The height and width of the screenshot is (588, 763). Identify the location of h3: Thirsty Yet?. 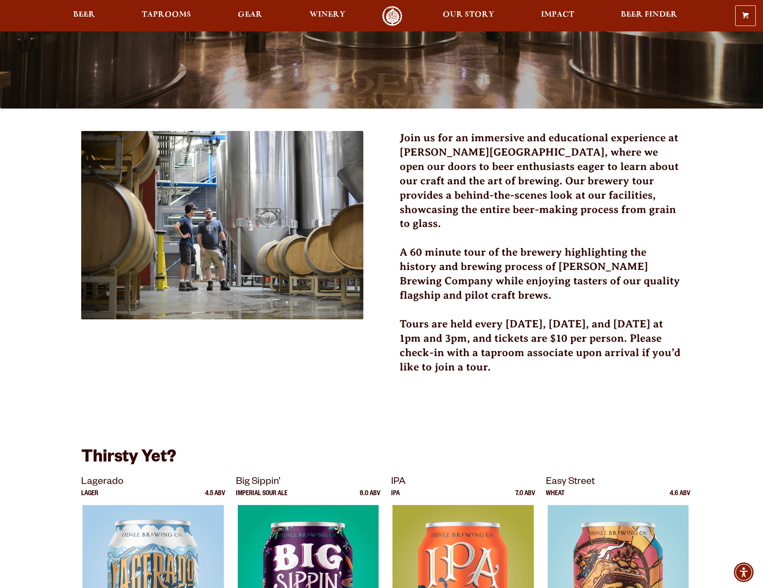
(382, 461).